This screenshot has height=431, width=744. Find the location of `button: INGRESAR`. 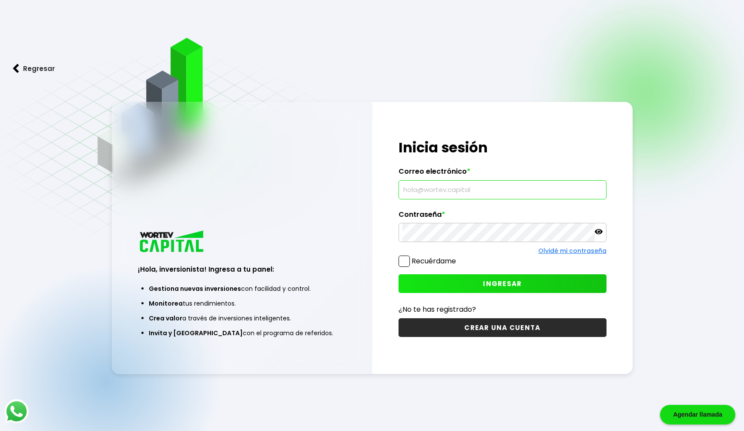

button: INGRESAR is located at coordinates (502, 283).